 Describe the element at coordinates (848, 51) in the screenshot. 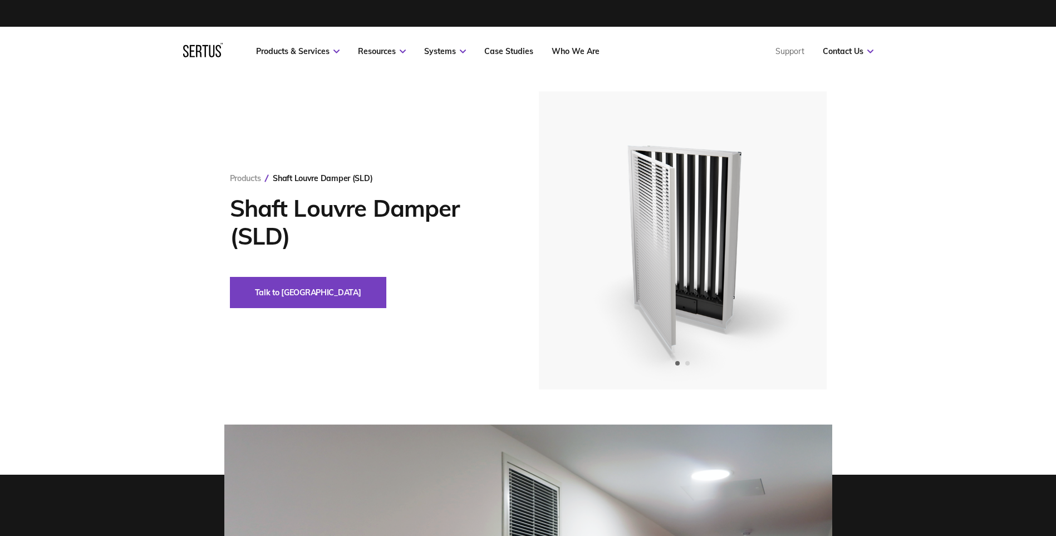

I see `a: Contact Us` at that location.